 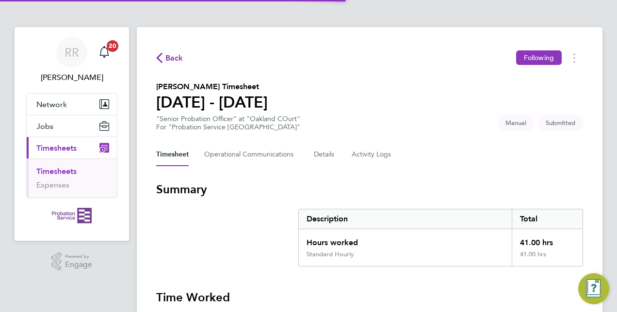 What do you see at coordinates (330, 254) in the screenshot?
I see `div: Standard Hourly` at bounding box center [330, 254].